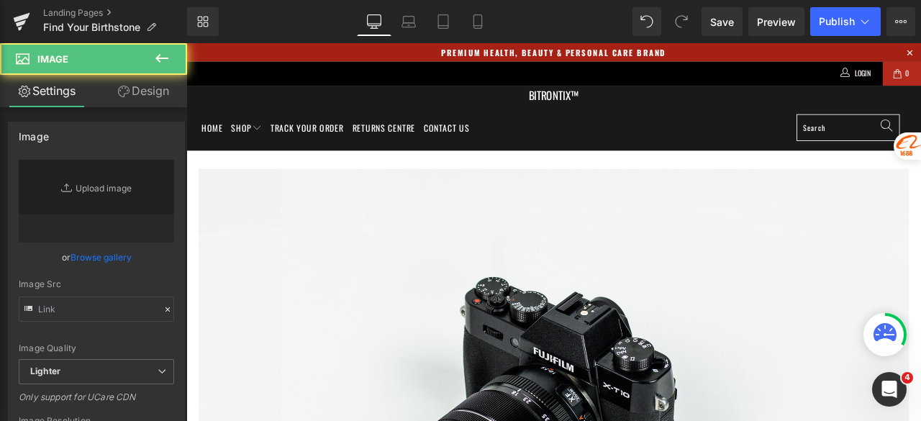 The height and width of the screenshot is (421, 921). I want to click on a: Login, so click(794, 36).